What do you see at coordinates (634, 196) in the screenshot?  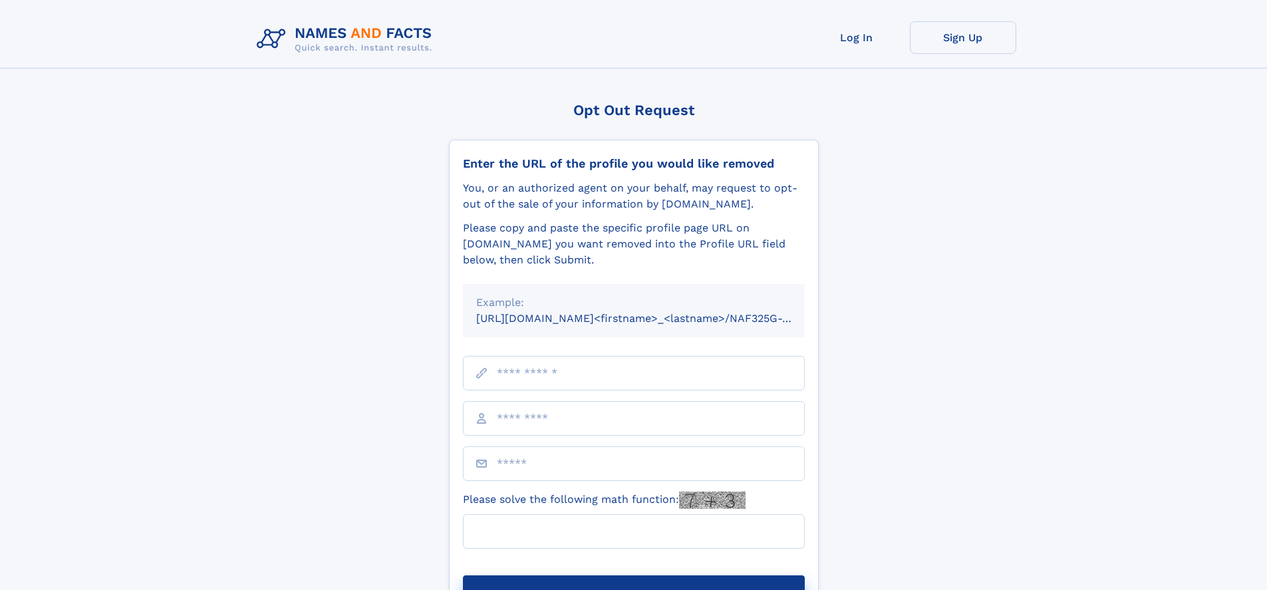 I see `div: You, or an authorized agent on your behalf, may request to opt-out of the sale of your informatio...` at bounding box center [634, 196].